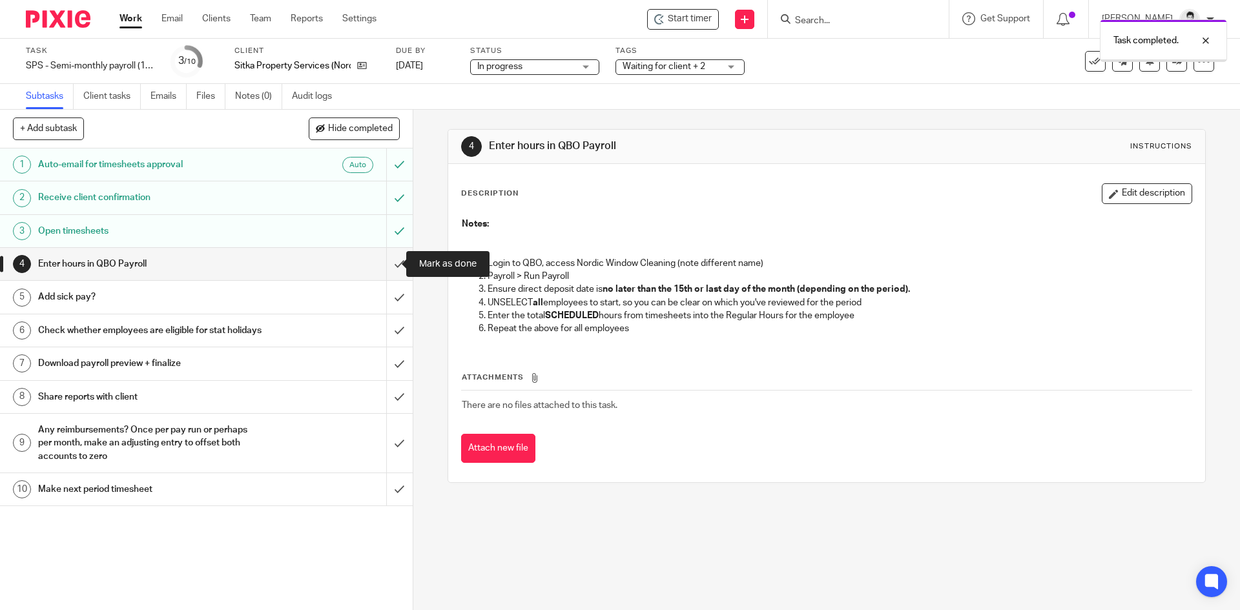  Describe the element at coordinates (150, 364) in the screenshot. I see `h1: Download payroll preview + finalize` at that location.